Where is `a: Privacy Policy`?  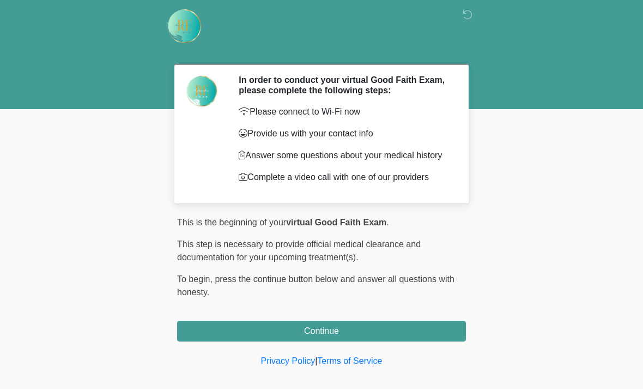 a: Privacy Policy is located at coordinates (288, 360).